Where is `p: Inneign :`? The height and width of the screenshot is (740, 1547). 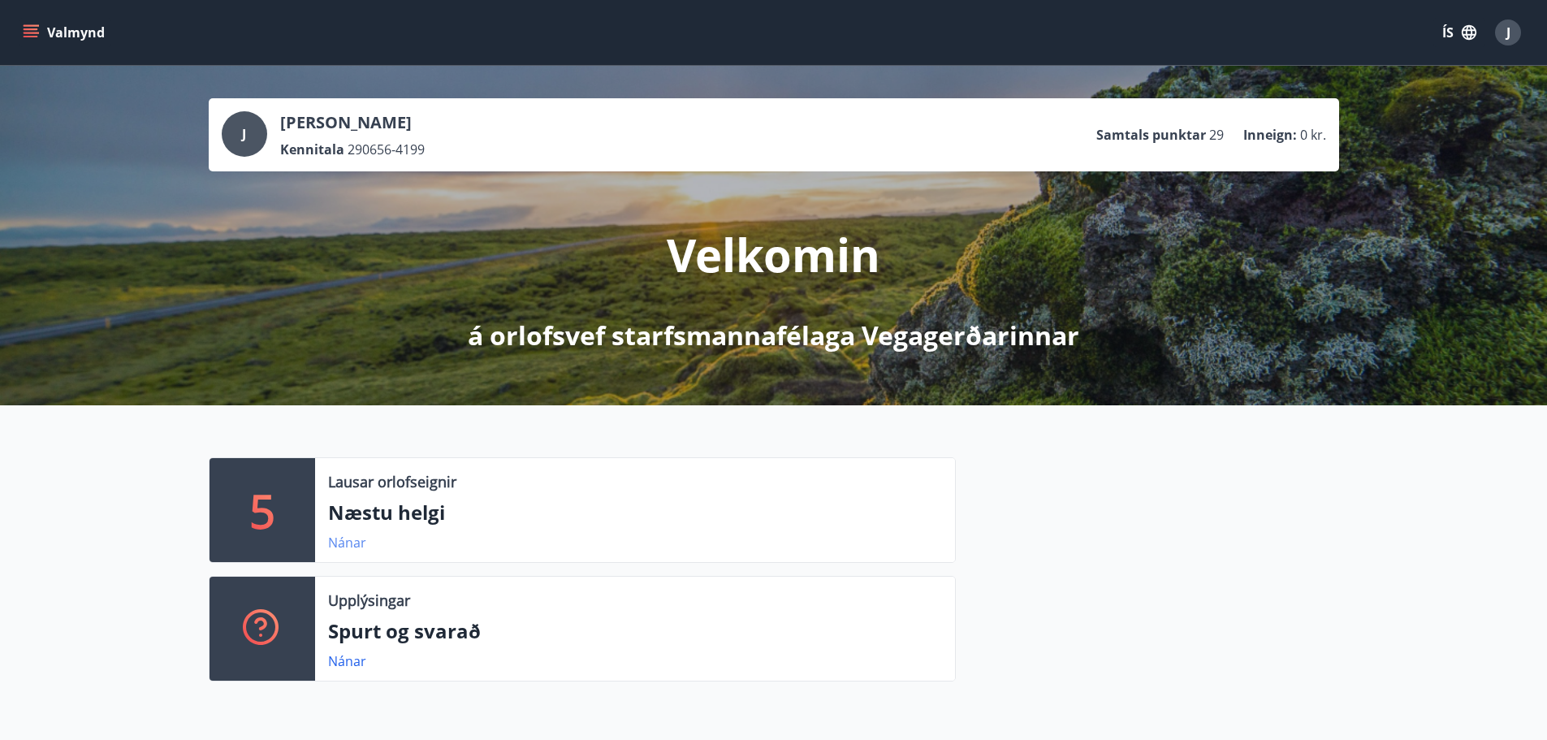
p: Inneign : is located at coordinates (1270, 135).